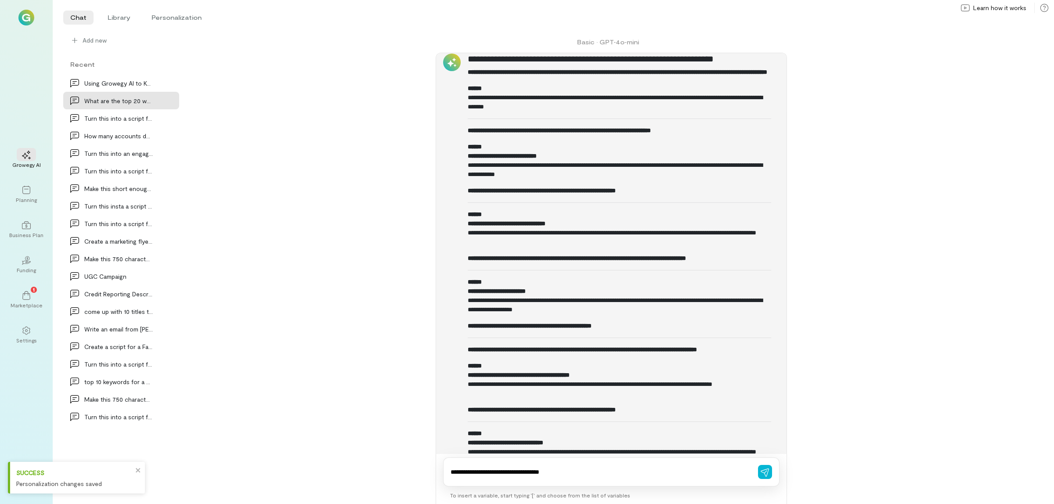 Image resolution: width=1054 pixels, height=504 pixels. Describe the element at coordinates (119, 259) in the screenshot. I see `div: Make this 750 characters or less: Paying Before…` at that location.